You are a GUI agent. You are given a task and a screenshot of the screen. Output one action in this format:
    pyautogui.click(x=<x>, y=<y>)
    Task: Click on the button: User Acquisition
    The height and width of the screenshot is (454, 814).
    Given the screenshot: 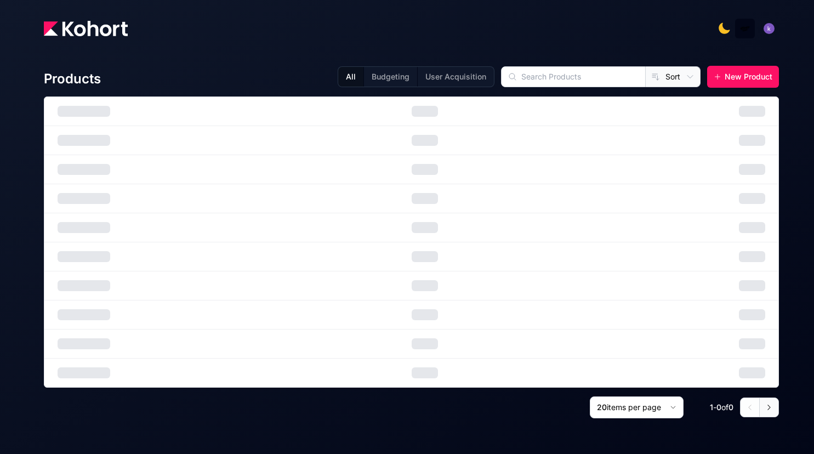 What is the action you would take?
    pyautogui.click(x=455, y=77)
    